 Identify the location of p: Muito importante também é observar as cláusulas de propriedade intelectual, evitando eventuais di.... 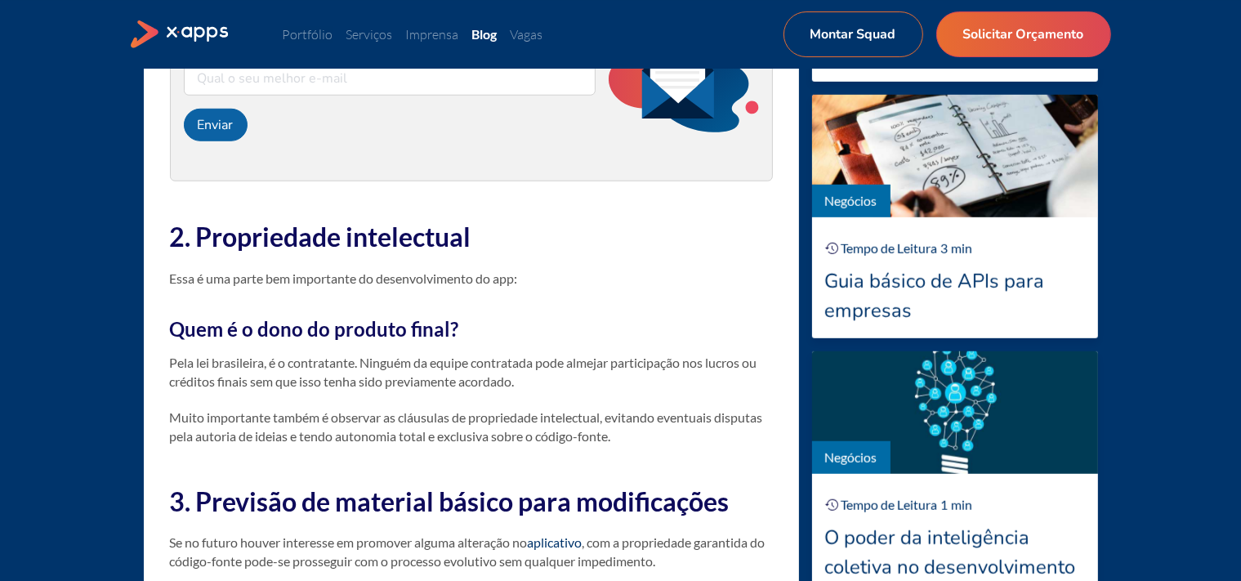
(472, 427).